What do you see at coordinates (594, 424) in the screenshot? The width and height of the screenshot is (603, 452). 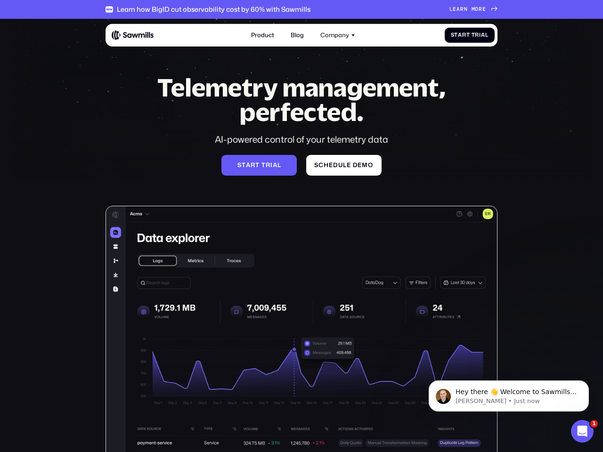 I see `span: 1` at bounding box center [594, 424].